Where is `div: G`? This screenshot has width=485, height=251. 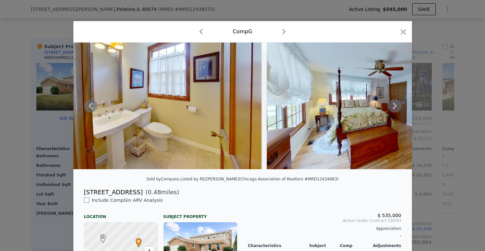 div: G is located at coordinates (100, 237).